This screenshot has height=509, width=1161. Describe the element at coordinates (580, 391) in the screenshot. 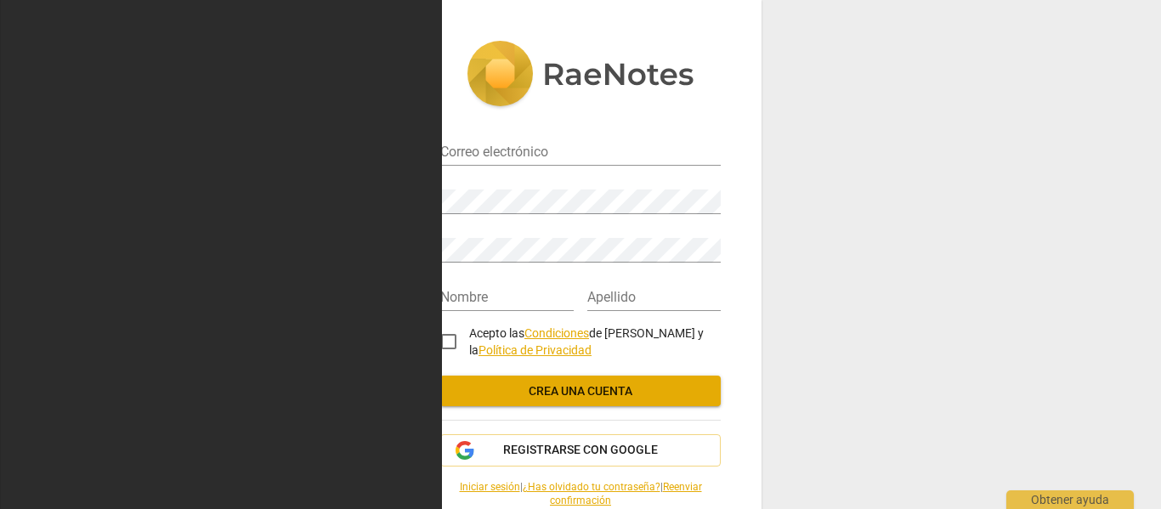

I see `button: Crea una cuenta` at that location.